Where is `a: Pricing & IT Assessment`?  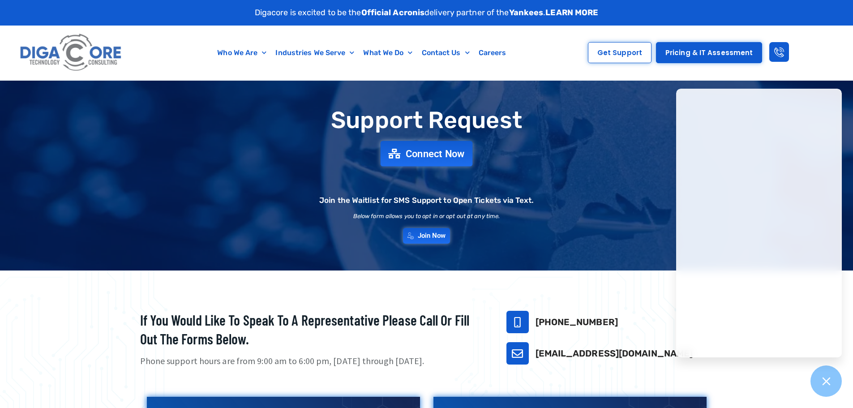 a: Pricing & IT Assessment is located at coordinates (709, 52).